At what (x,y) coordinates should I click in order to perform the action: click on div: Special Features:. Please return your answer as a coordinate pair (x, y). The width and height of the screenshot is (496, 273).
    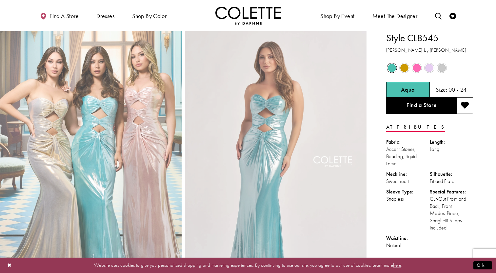
    Looking at the image, I should click on (451, 192).